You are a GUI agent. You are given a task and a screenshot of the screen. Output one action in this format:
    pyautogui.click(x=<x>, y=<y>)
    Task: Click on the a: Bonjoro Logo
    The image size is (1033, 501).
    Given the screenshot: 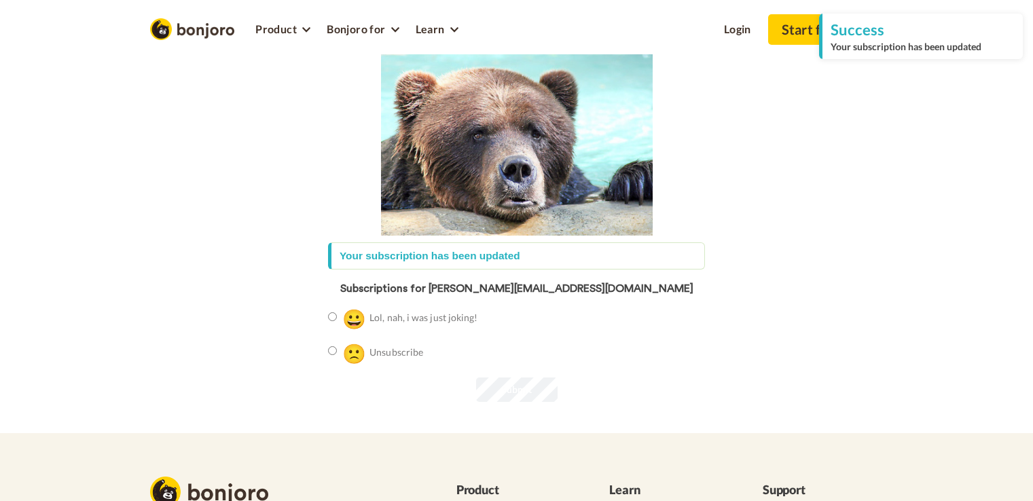 What is the action you would take?
    pyautogui.click(x=192, y=28)
    